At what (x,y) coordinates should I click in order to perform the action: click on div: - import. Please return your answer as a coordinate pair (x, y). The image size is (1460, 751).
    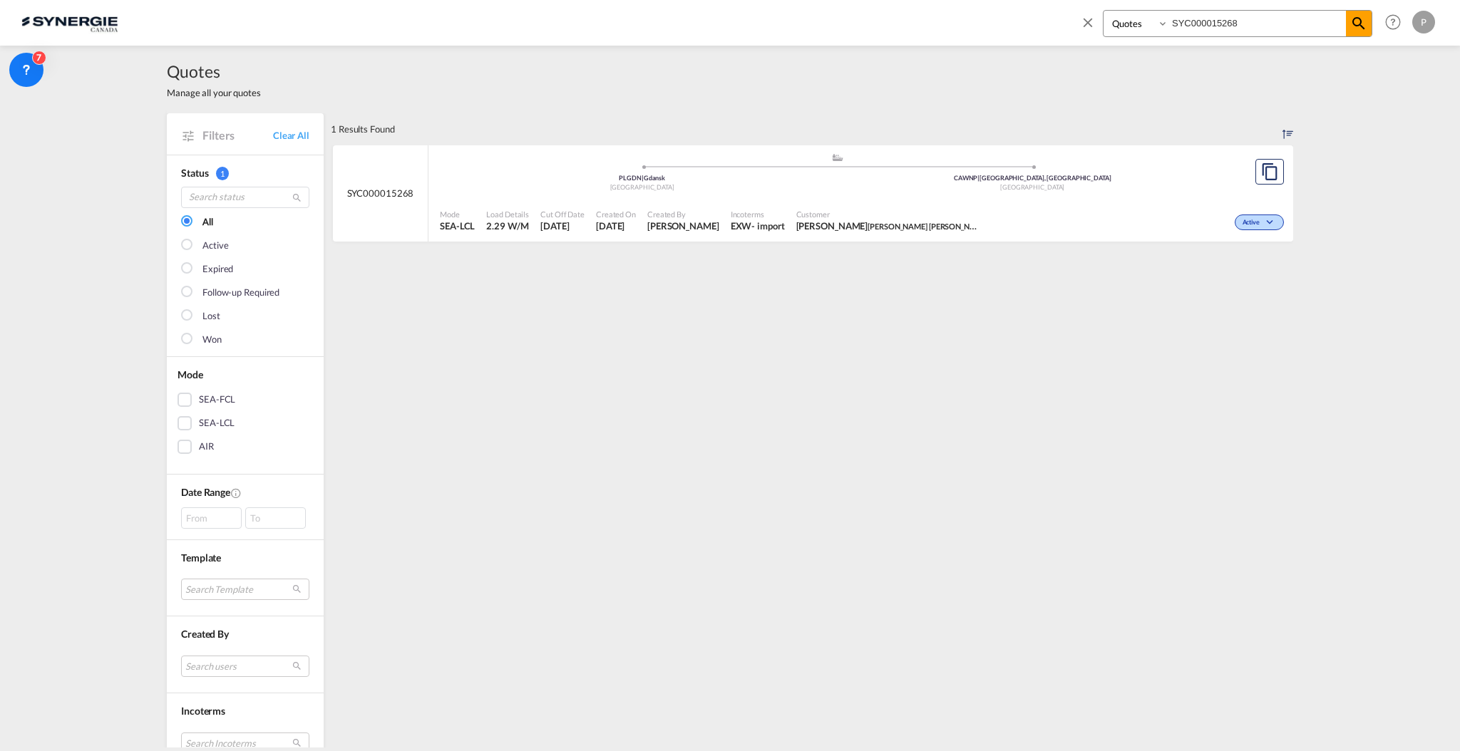
    Looking at the image, I should click on (768, 226).